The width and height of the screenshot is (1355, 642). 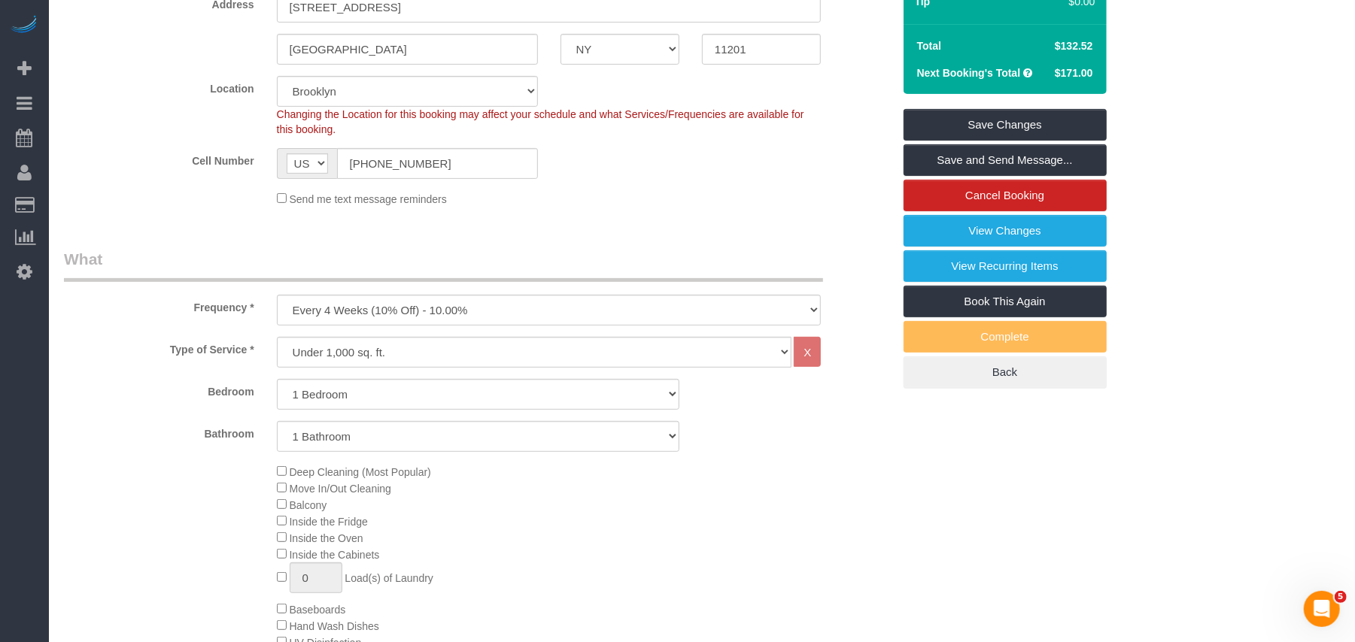 I want to click on span: $132.52, so click(x=1073, y=46).